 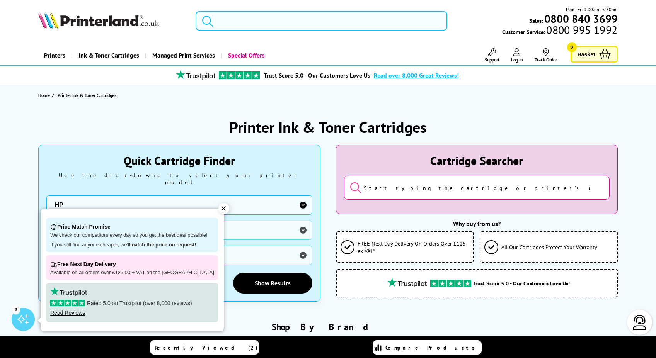 What do you see at coordinates (427, 347) in the screenshot?
I see `a: Compare Products` at bounding box center [427, 347].